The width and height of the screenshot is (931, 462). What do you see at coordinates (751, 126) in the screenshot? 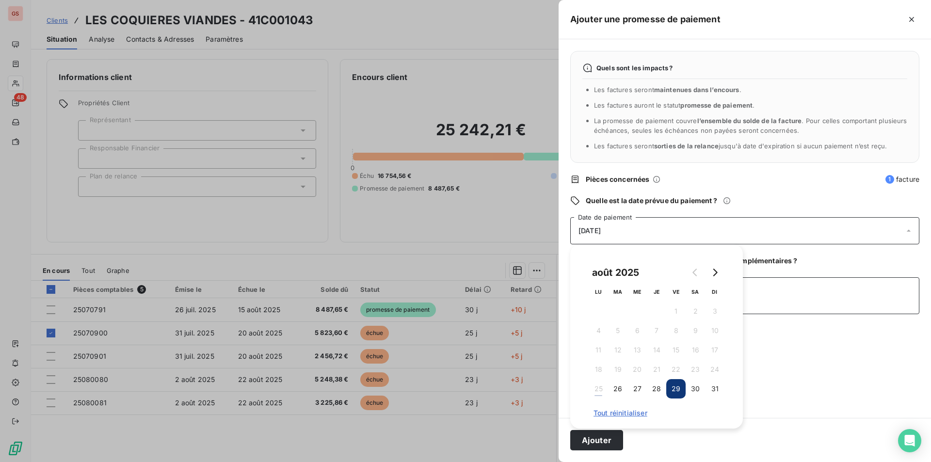
I see `span: La promesse de paiement couvre . Pour celles comportant plusieurs échéances, seules les échéances...` at bounding box center [751, 126].